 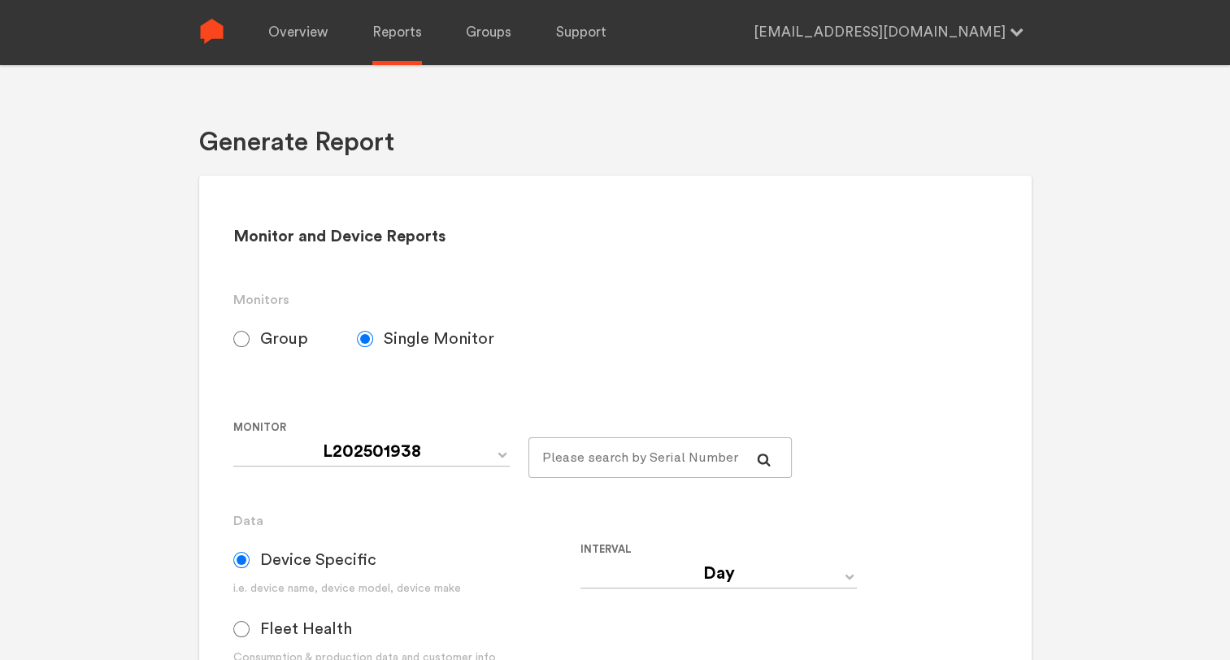 What do you see at coordinates (365, 339) in the screenshot?
I see `input: Single Monitor` at bounding box center [365, 339].